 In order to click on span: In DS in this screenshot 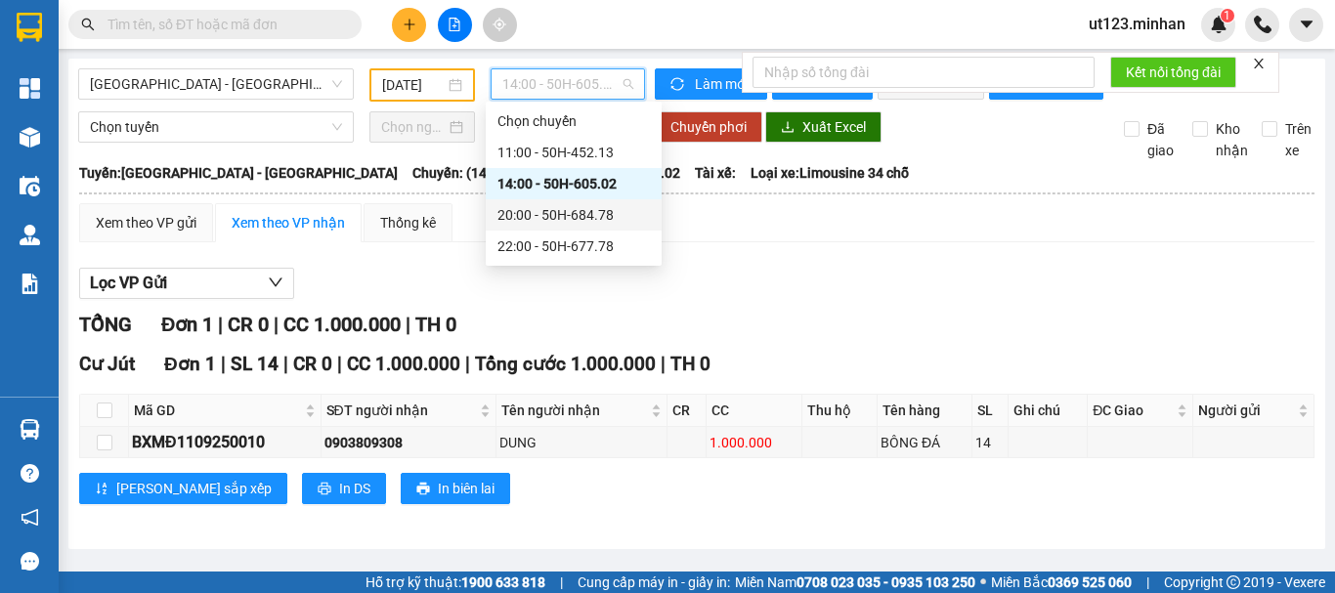, I will do `click(355, 489)`.